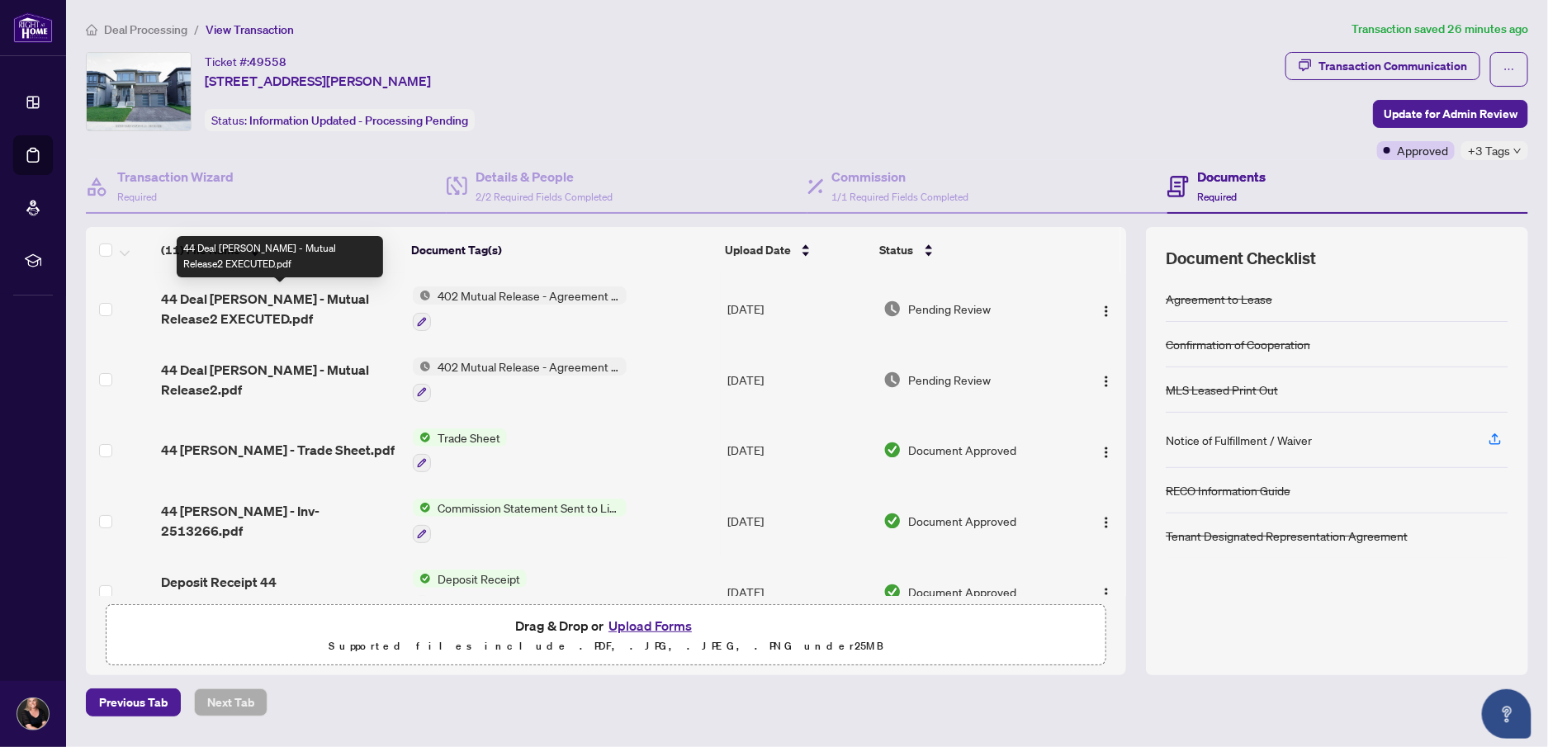 This screenshot has width=1548, height=747. What do you see at coordinates (900, 196) in the screenshot?
I see `span: 1/1 Required Fields Completed` at bounding box center [900, 196].